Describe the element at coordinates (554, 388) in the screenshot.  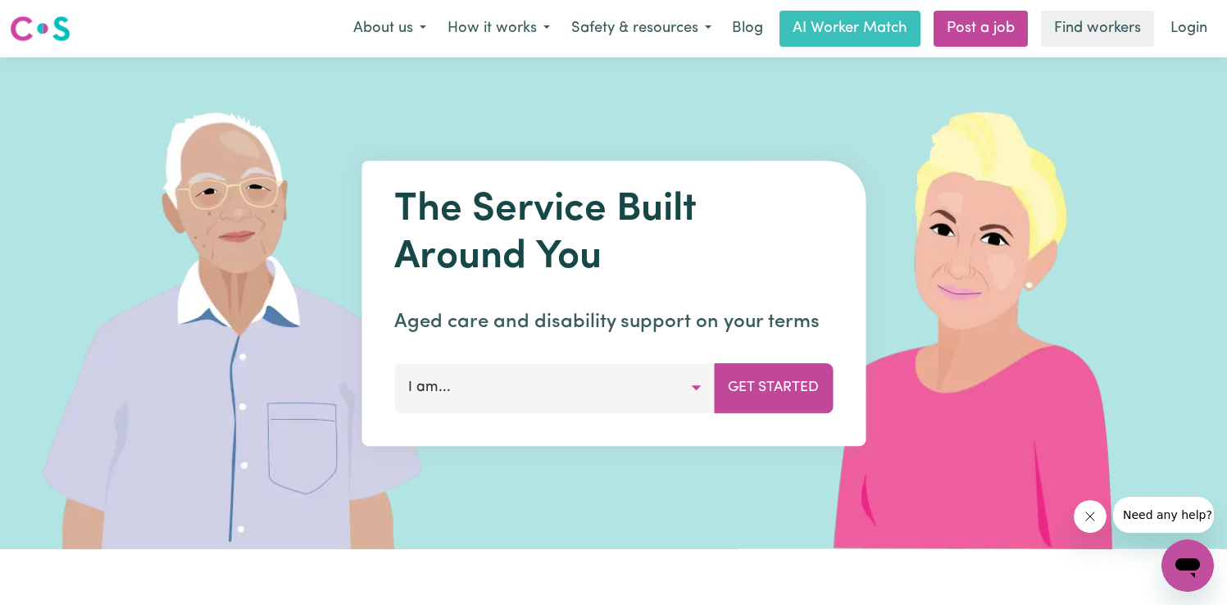
I see `button: I am...` at that location.